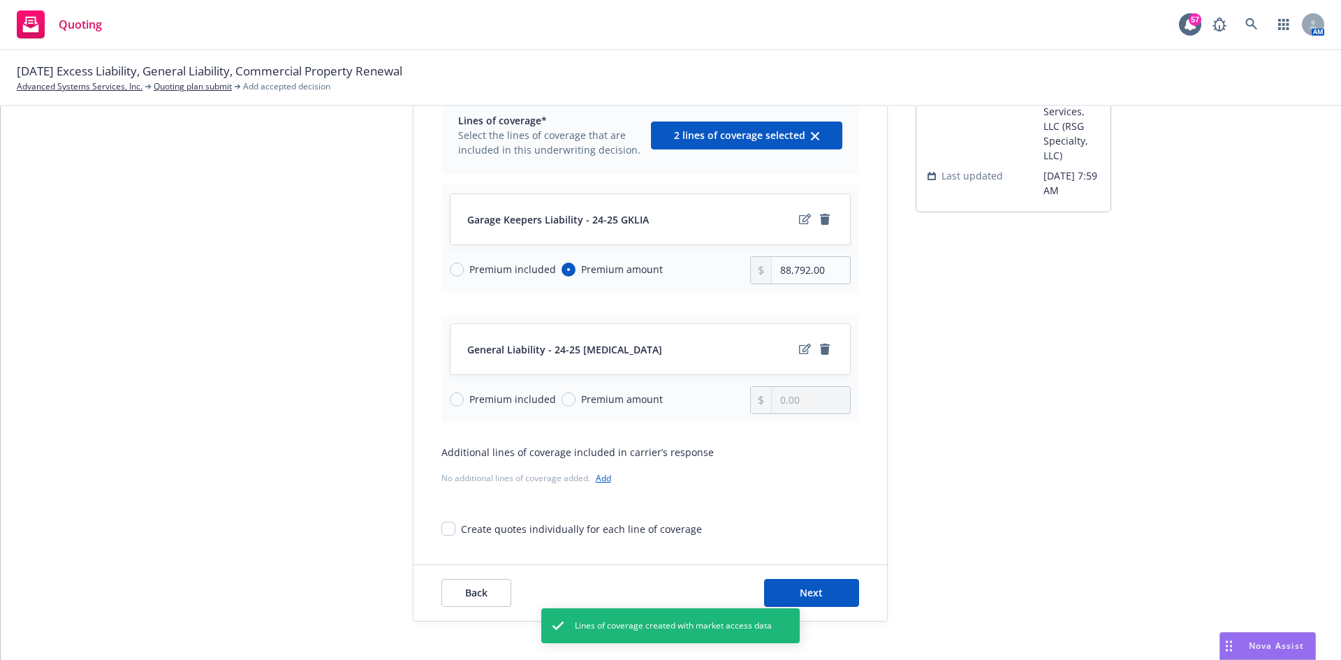 Image resolution: width=1341 pixels, height=660 pixels. Describe the element at coordinates (811, 592) in the screenshot. I see `span: Next` at that location.